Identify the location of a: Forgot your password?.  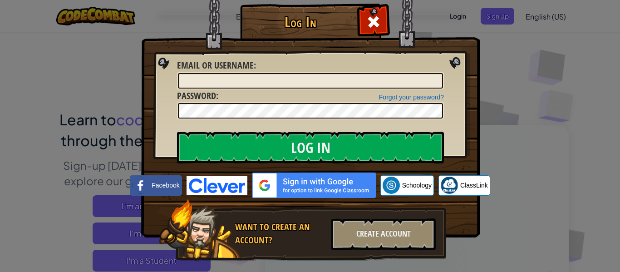
(411, 97).